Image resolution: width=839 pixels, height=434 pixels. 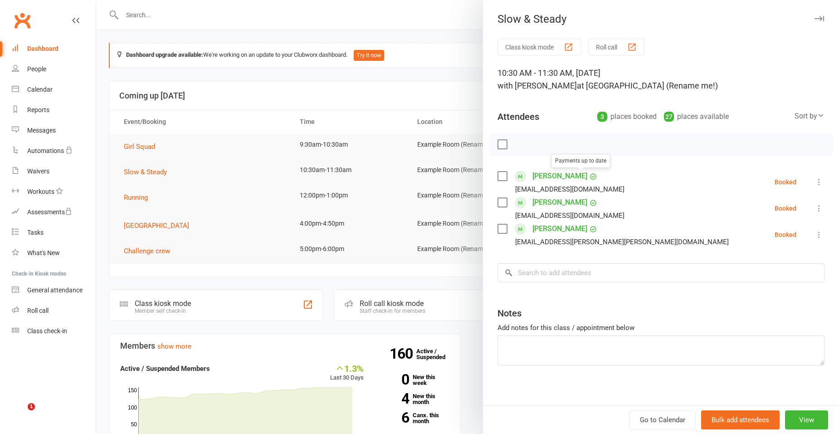 I want to click on div: What's New, so click(x=44, y=253).